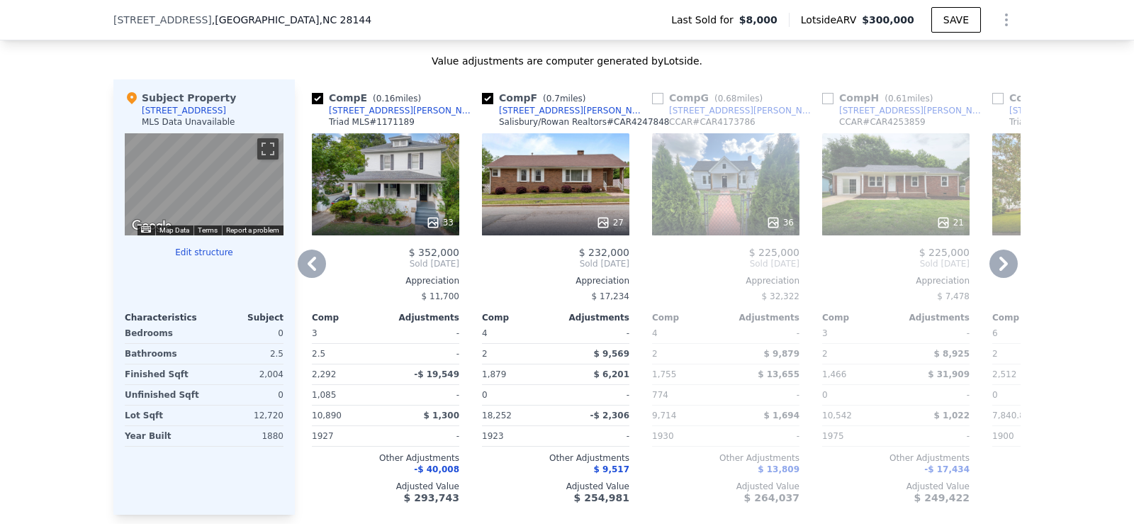 This screenshot has width=1134, height=524. I want to click on div: 1930, so click(688, 436).